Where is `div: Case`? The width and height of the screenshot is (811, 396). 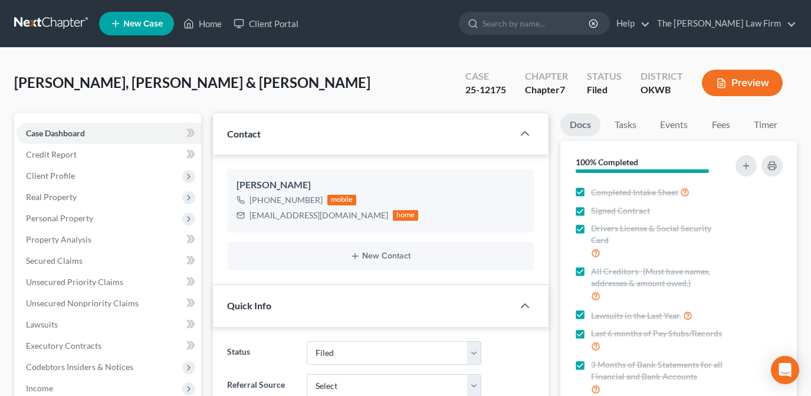
div: Case is located at coordinates (485, 76).